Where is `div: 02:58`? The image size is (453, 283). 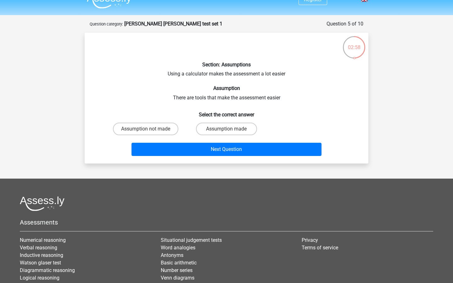
div: 02:58 is located at coordinates (354, 43).